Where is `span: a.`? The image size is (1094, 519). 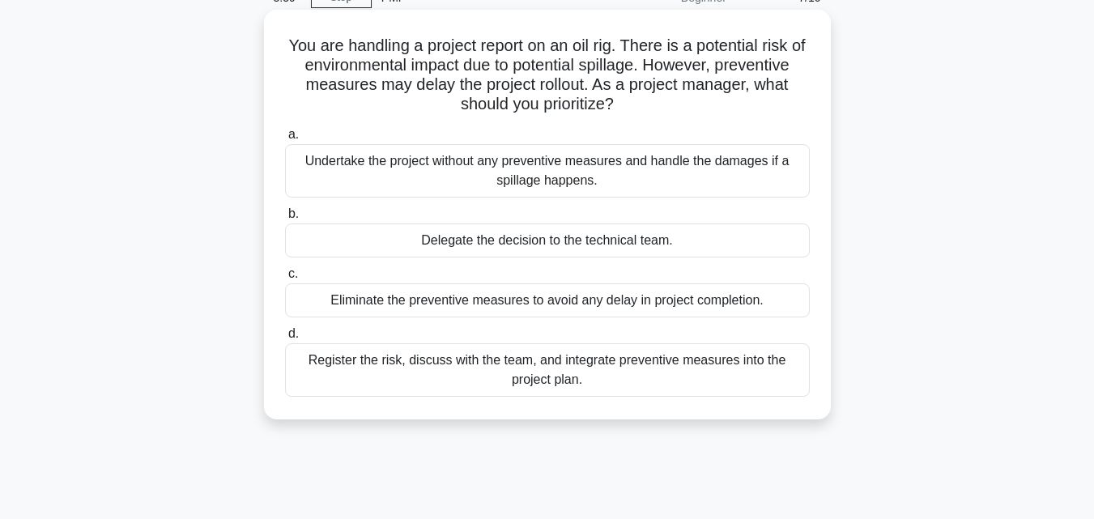
span: a. is located at coordinates (293, 134).